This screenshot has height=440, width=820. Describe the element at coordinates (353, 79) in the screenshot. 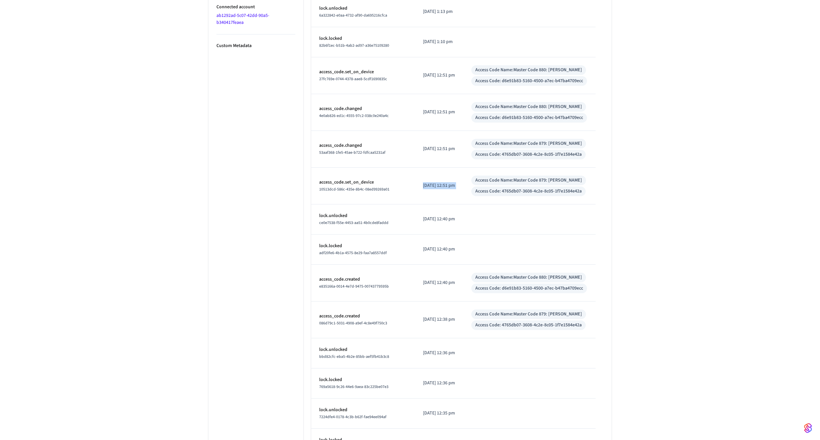

I see `span: 27fc769e-0744-4378-aae8-5cdf1690835c` at that location.